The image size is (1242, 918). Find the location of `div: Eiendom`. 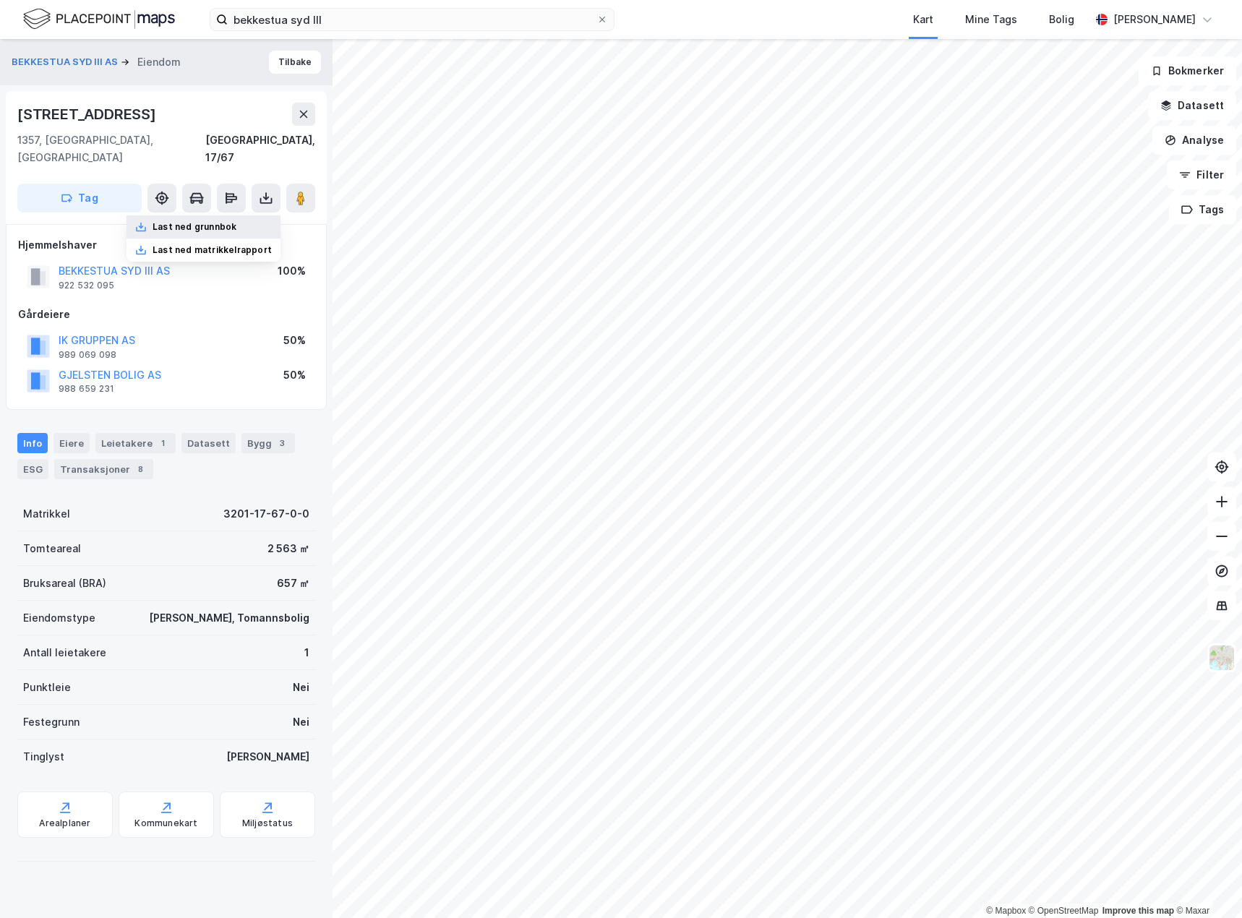

div: Eiendom is located at coordinates (159, 62).